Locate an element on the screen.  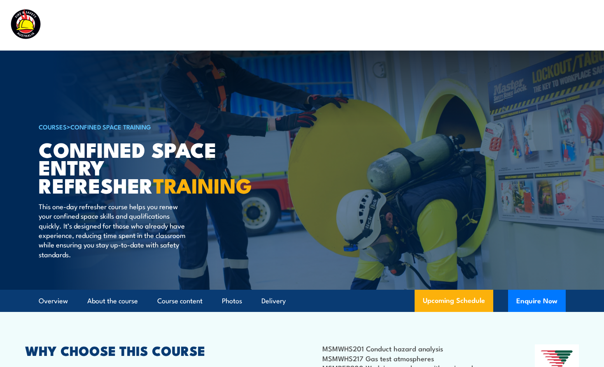
a: Confined Space Training is located at coordinates (111, 127).